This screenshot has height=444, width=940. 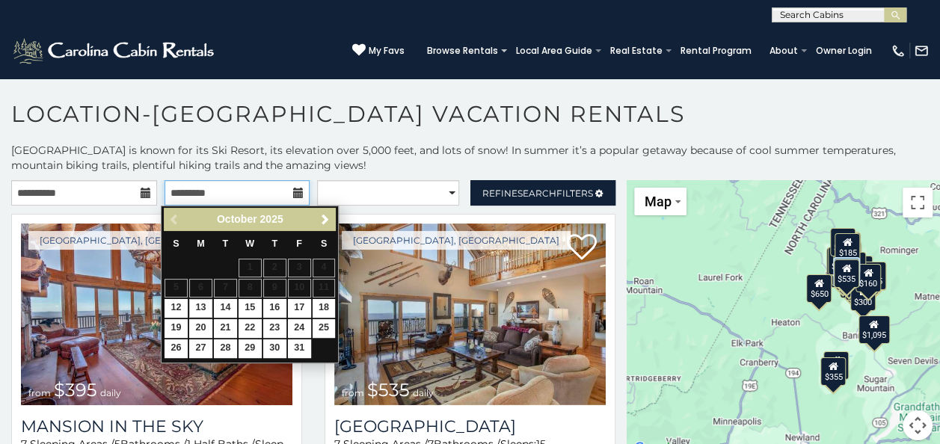 I want to click on div: $1,095, so click(x=873, y=330).